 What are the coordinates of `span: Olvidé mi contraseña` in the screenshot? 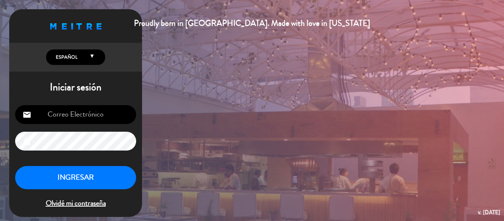 It's located at (76, 203).